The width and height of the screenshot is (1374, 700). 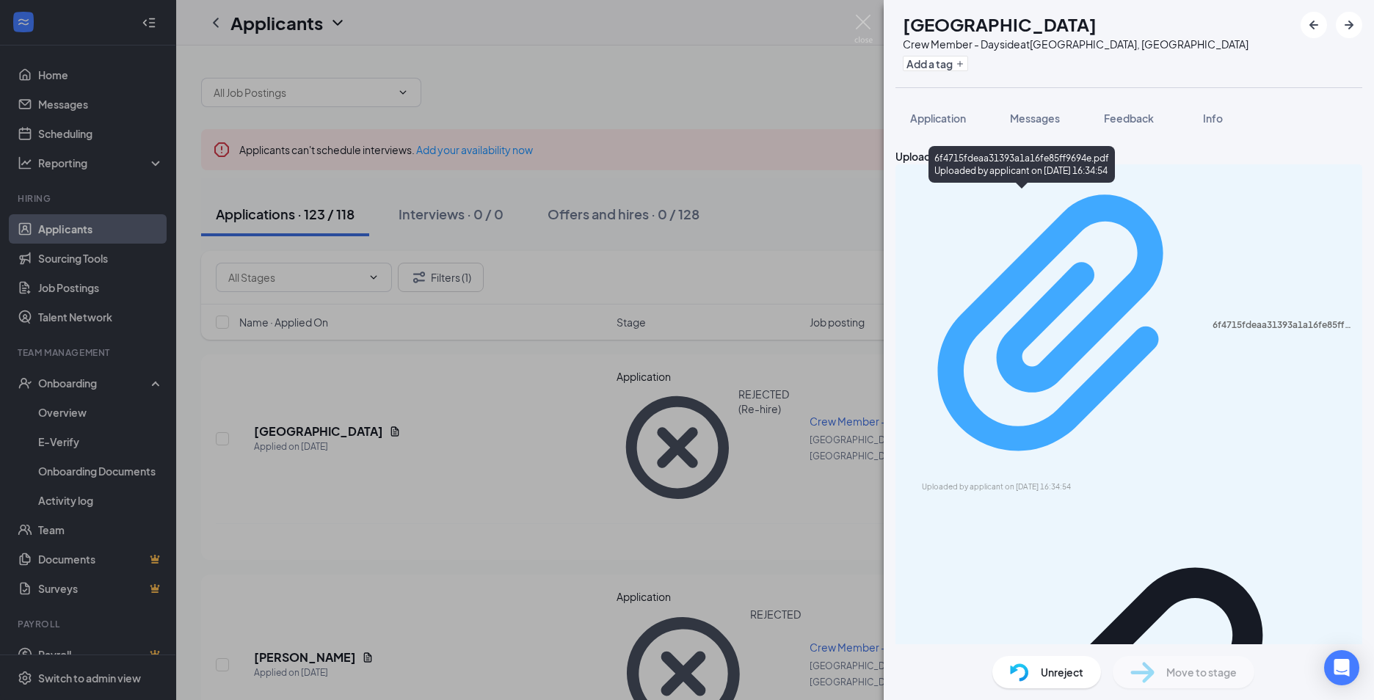 I want to click on span: Feedback, so click(x=1129, y=118).